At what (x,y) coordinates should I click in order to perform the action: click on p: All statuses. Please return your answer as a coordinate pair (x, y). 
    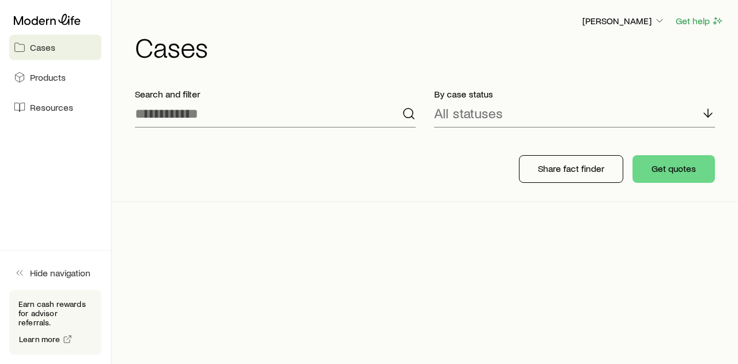
    Looking at the image, I should click on (468, 113).